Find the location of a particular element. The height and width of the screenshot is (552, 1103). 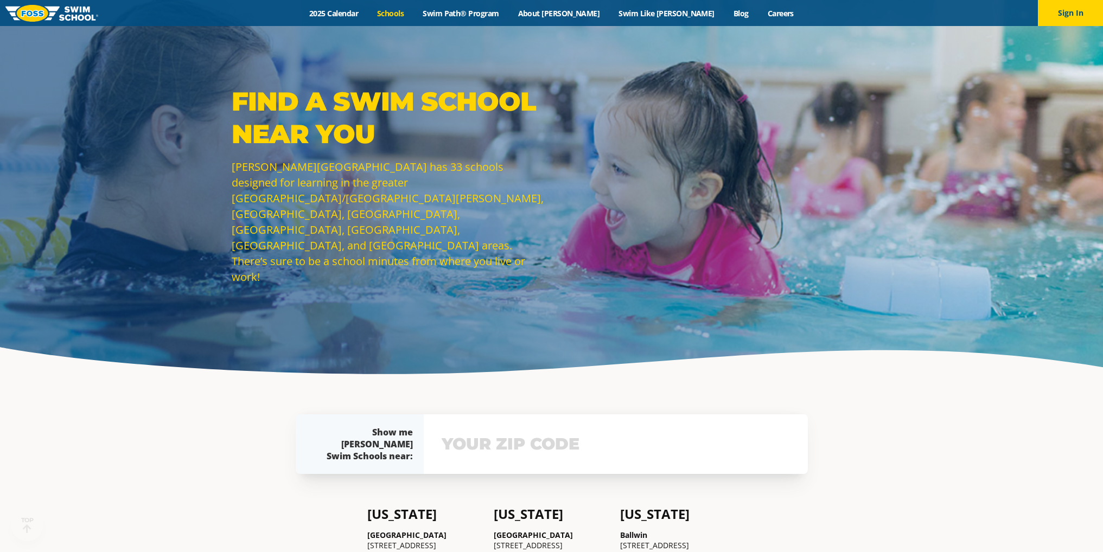

a: Swim Path® Program is located at coordinates (461, 13).